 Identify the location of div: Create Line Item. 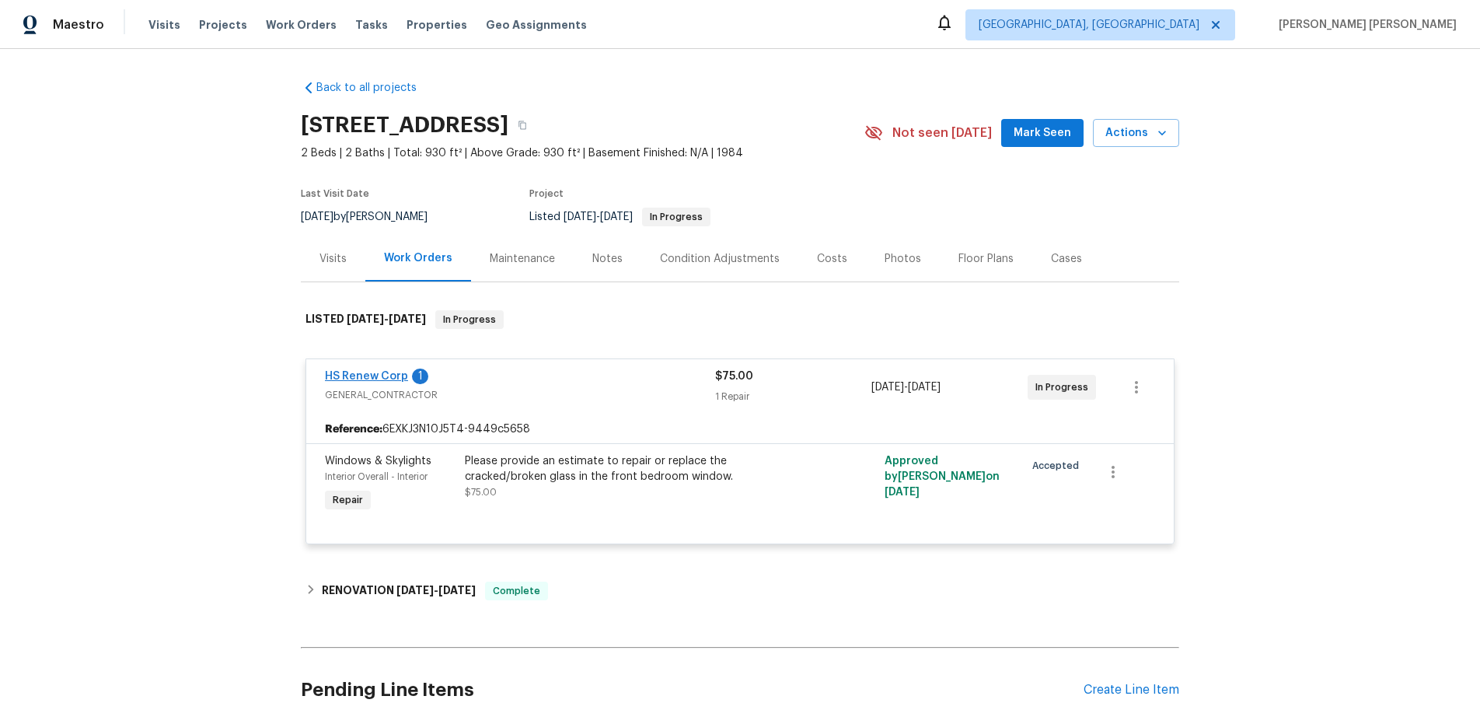
(1131, 689).